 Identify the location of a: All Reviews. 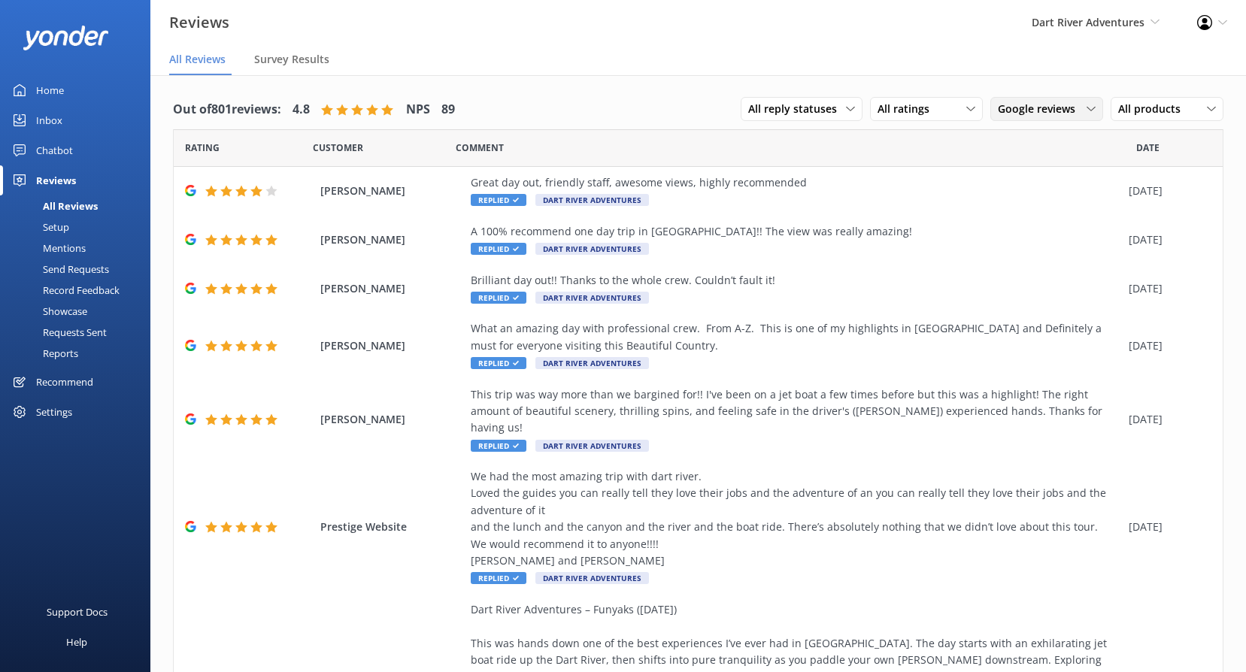
(80, 206).